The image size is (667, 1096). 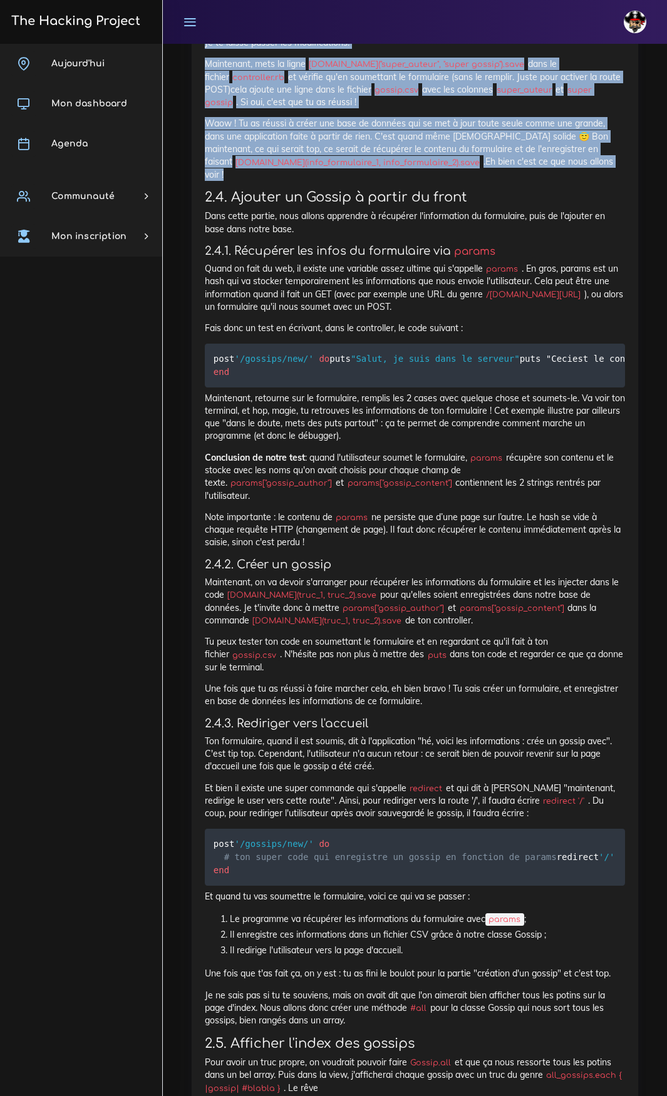 I want to click on p: Note importante : le contenu de ne persiste que d’une page sur l’autre. Le hash se vide à chaque ..., so click(x=414, y=530).